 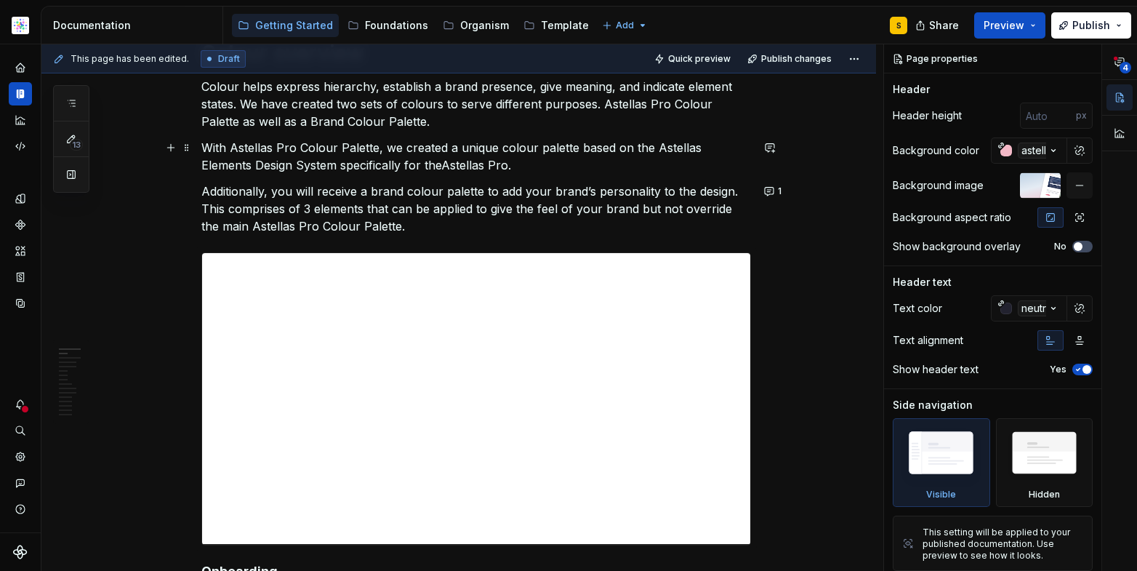 What do you see at coordinates (1060, 246) in the screenshot?
I see `label: No` at bounding box center [1060, 246].